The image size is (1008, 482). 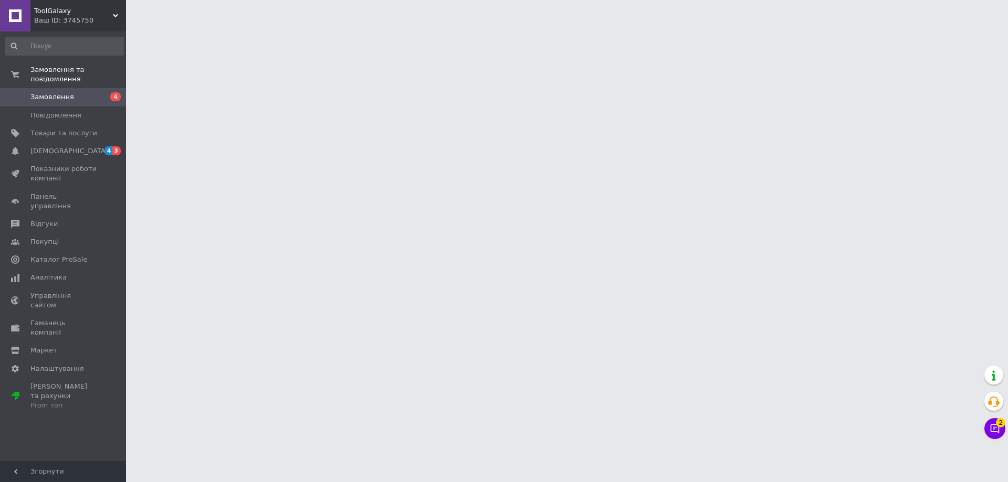 I want to click on span: Управління сайтом, so click(x=64, y=301).